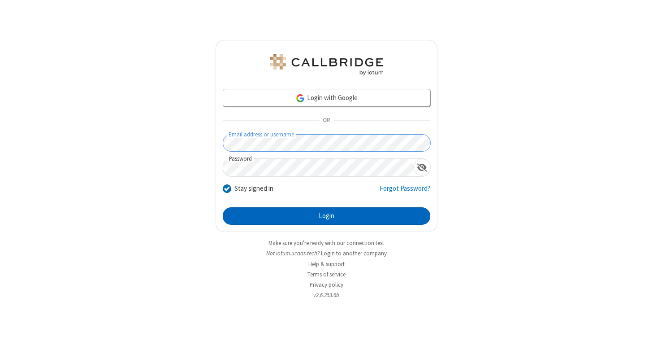  I want to click on img: google-icon.png, so click(300, 98).